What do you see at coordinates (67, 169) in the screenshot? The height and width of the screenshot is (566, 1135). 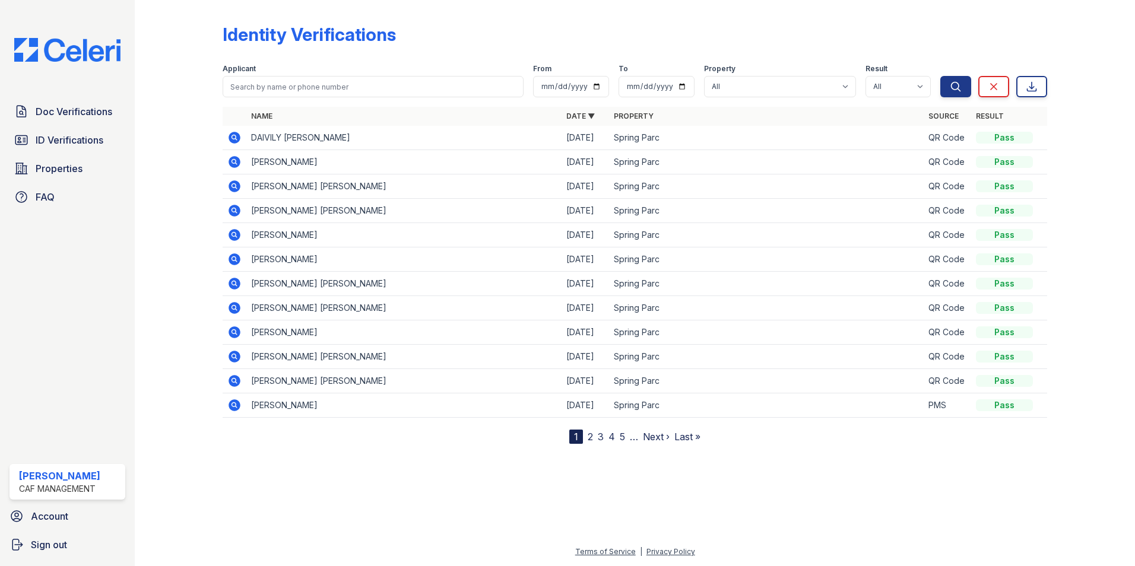 I see `a: Properties` at bounding box center [67, 169].